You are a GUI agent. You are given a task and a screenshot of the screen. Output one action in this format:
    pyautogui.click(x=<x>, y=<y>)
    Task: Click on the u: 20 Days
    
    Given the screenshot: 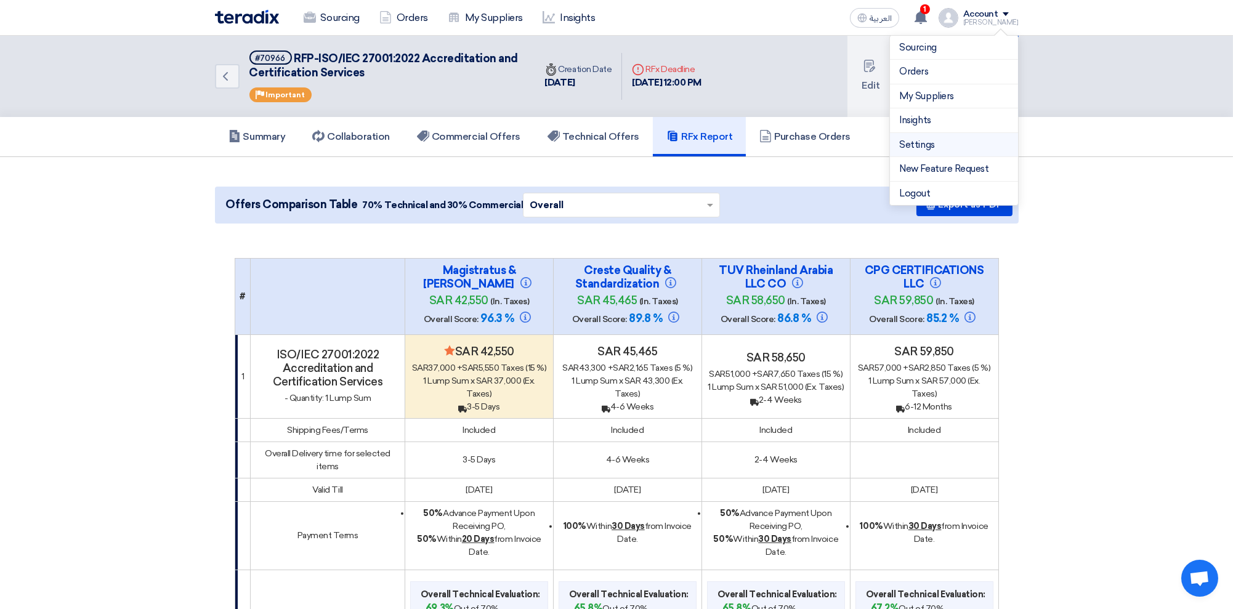 What is the action you would take?
    pyautogui.click(x=478, y=539)
    